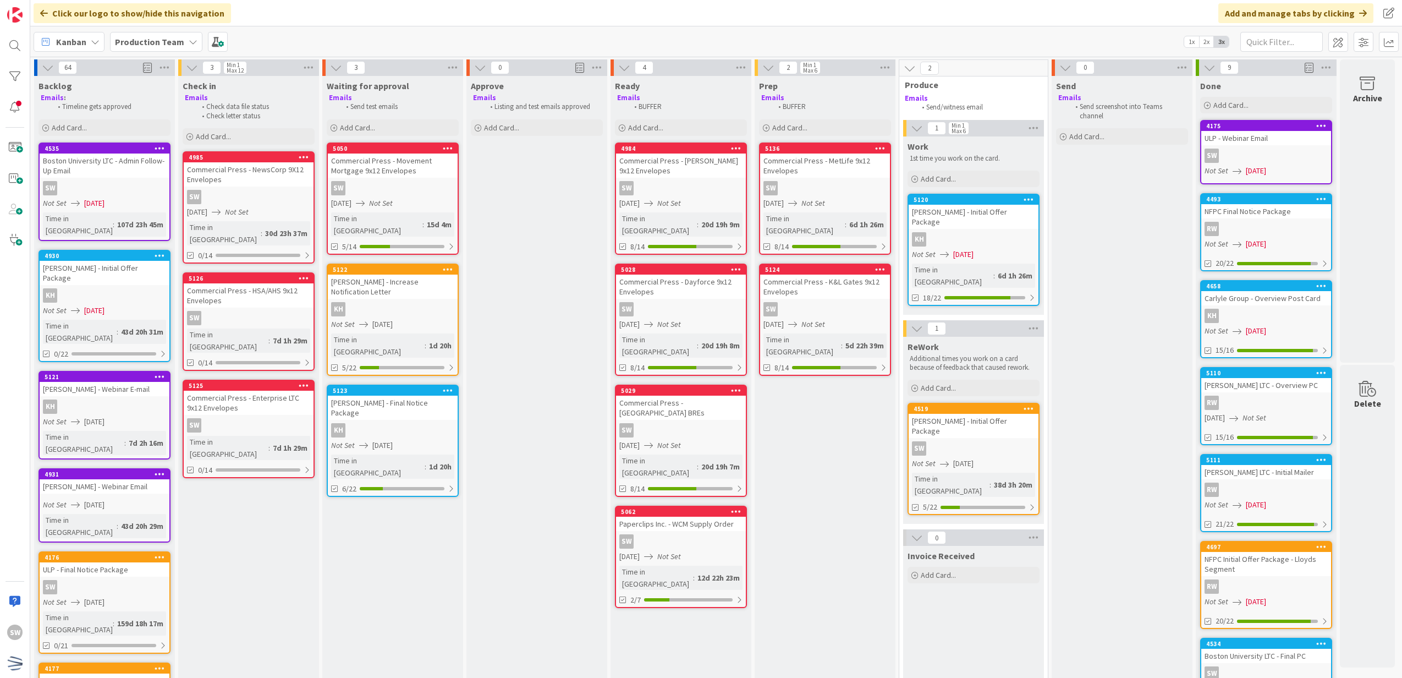 Image resolution: width=1402 pixels, height=678 pixels. I want to click on div: 12d 22h 23m, so click(718, 578).